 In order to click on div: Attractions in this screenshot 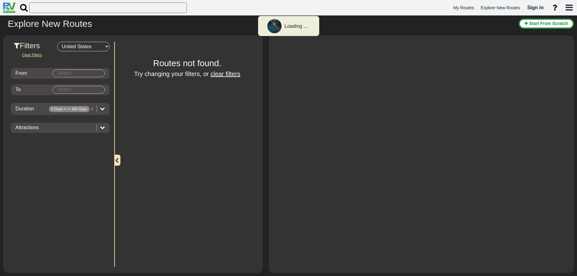, I will do `click(60, 127)`.